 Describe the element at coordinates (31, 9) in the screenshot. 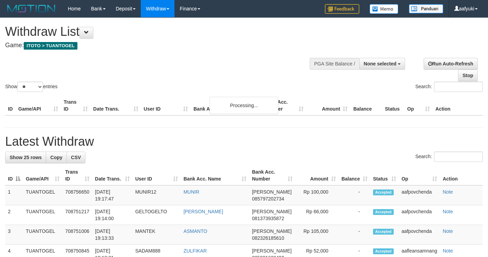

I see `img: MOTION_logo.png` at that location.